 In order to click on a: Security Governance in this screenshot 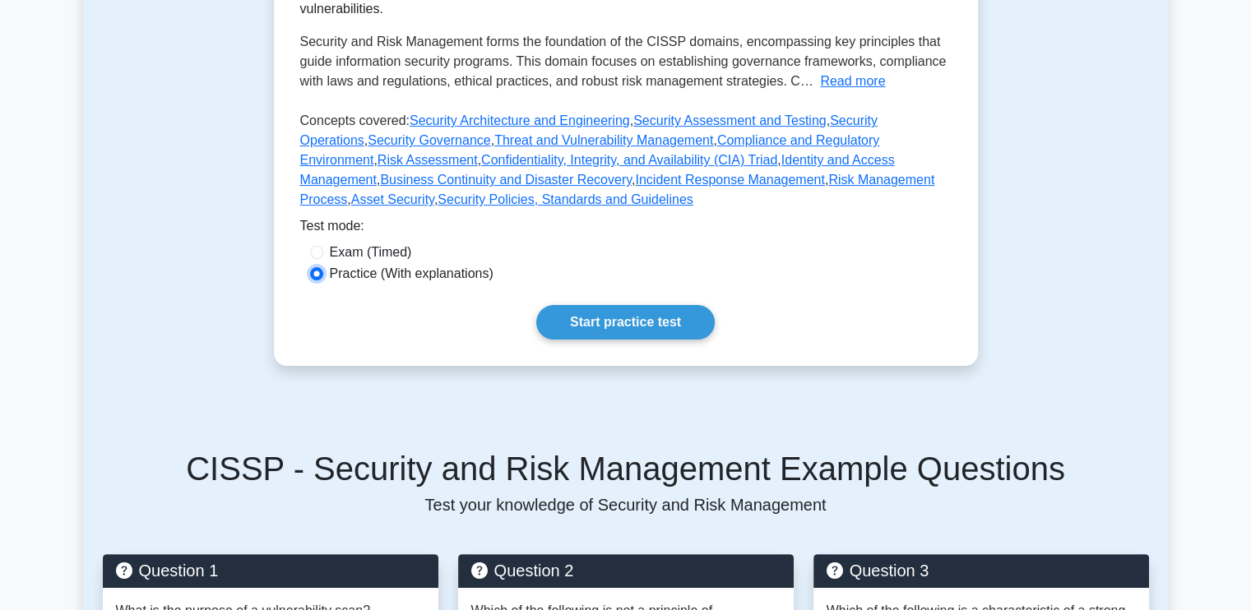, I will do `click(428, 140)`.